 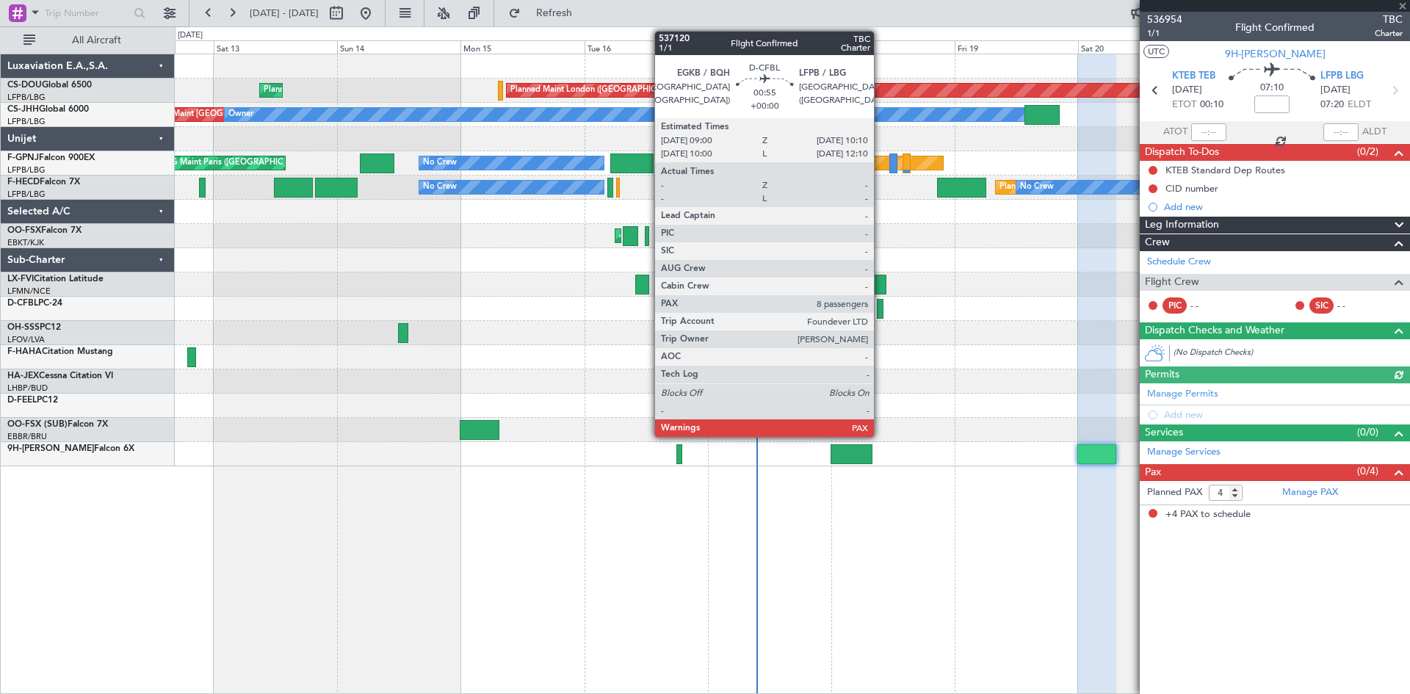 What do you see at coordinates (1174, 493) in the screenshot?
I see `label: Planned PAX` at bounding box center [1174, 493].